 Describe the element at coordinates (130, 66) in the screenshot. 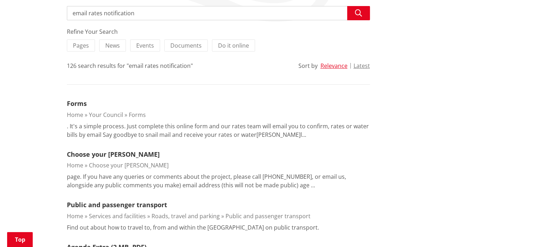

I see `div: 126 search results for "email rates notification"` at that location.